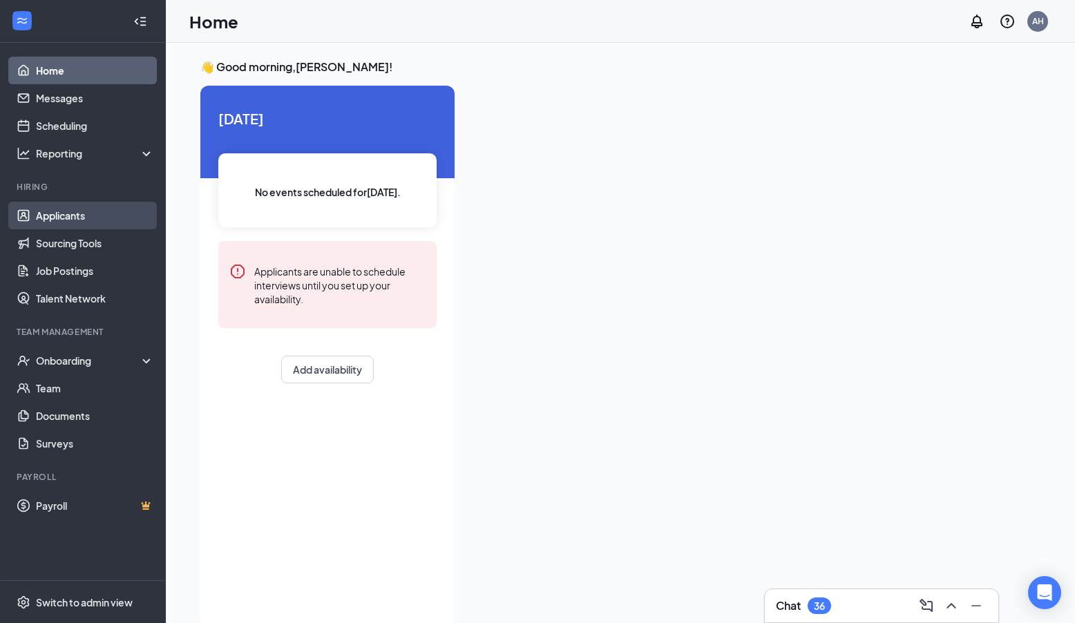  What do you see at coordinates (819, 606) in the screenshot?
I see `div: 36` at bounding box center [819, 606].